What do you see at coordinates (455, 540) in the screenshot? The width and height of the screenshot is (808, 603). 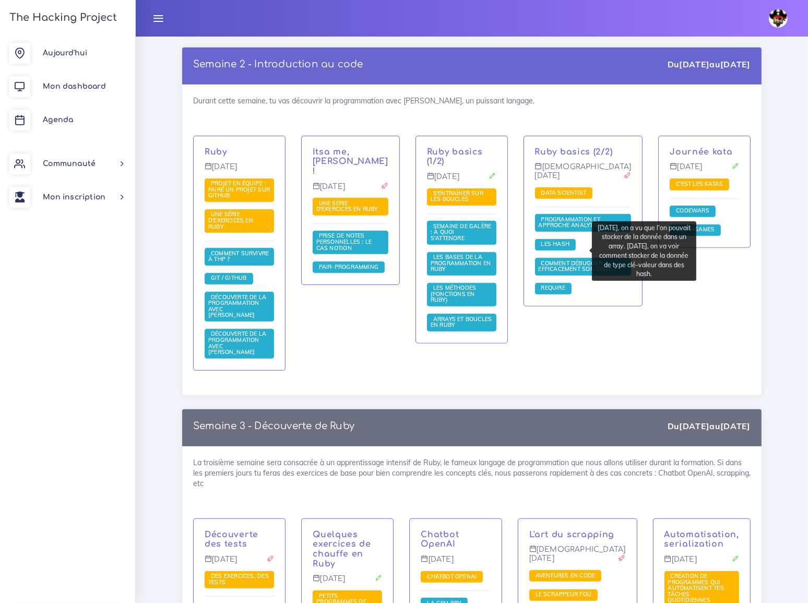 I see `p: Chatbot OpenAI` at bounding box center [455, 540].